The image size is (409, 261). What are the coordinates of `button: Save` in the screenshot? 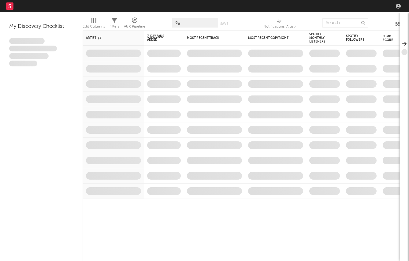 It's located at (224, 24).